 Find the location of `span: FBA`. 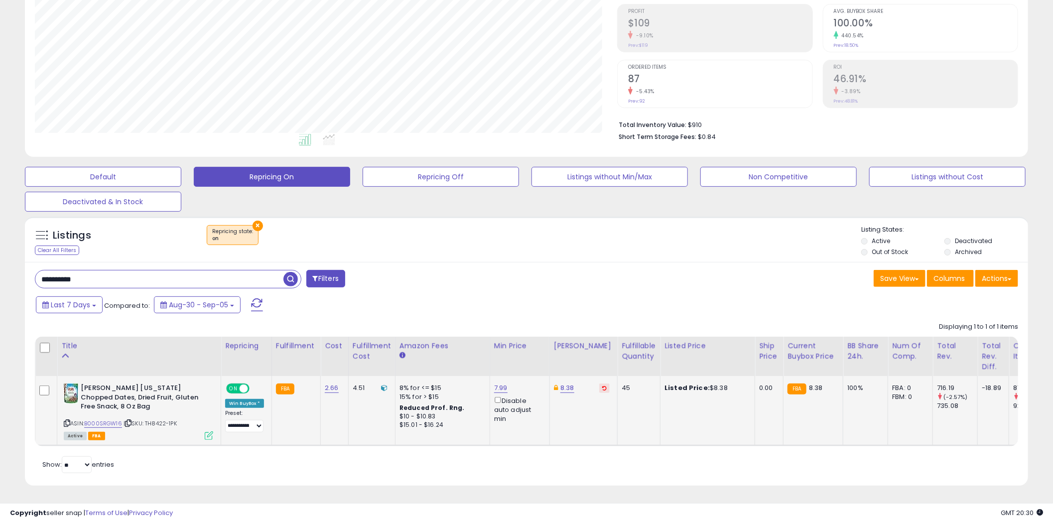

span: FBA is located at coordinates (97, 436).